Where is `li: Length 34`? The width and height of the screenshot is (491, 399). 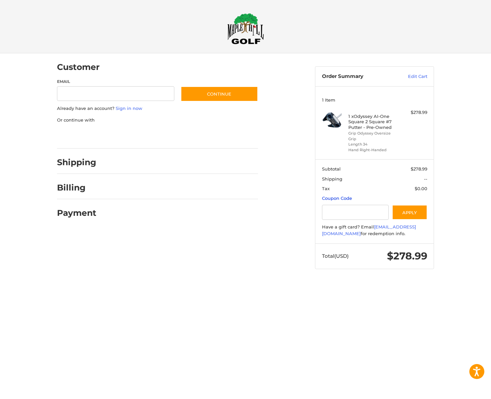 li: Length 34 is located at coordinates (374, 144).